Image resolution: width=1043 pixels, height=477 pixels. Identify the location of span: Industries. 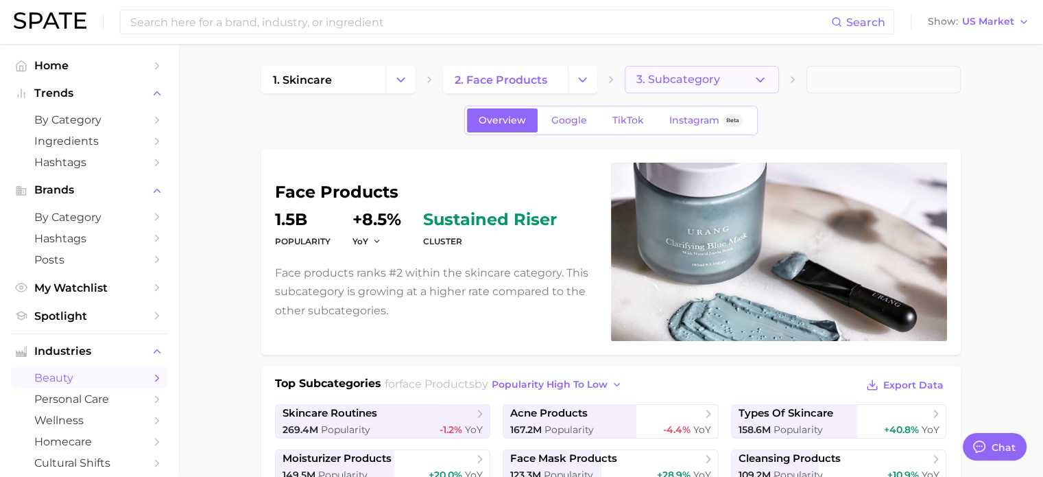
(89, 351).